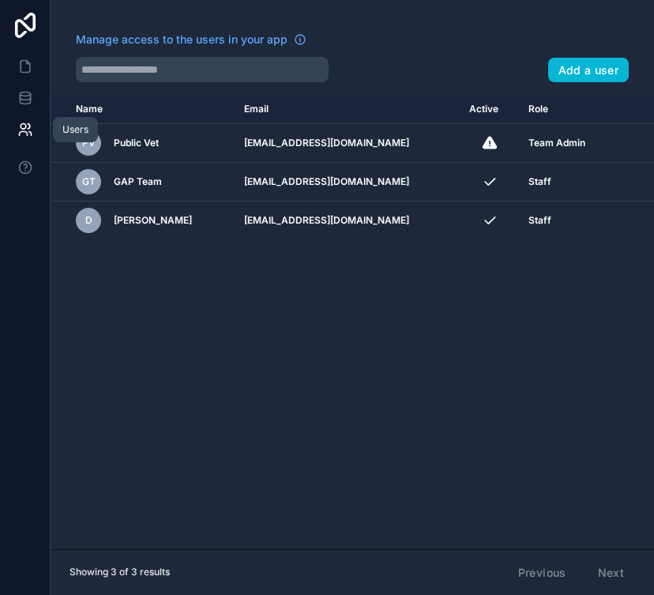 Image resolution: width=654 pixels, height=595 pixels. Describe the element at coordinates (489, 109) in the screenshot. I see `th: Active` at that location.